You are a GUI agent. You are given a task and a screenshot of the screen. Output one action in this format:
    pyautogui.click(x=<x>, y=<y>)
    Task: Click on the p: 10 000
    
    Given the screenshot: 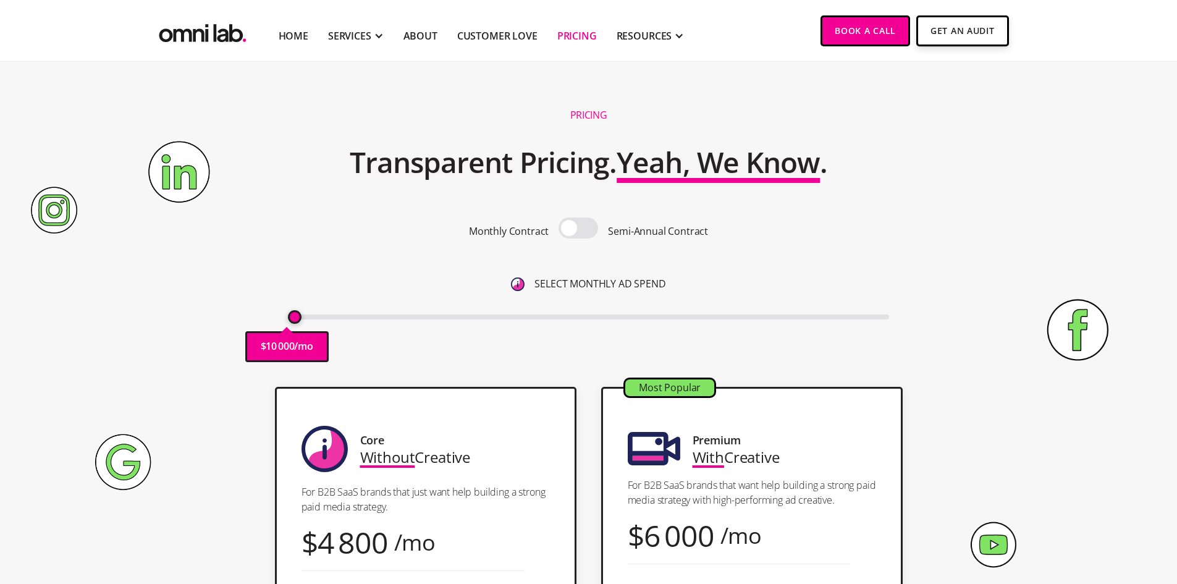 What is the action you would take?
    pyautogui.click(x=280, y=346)
    